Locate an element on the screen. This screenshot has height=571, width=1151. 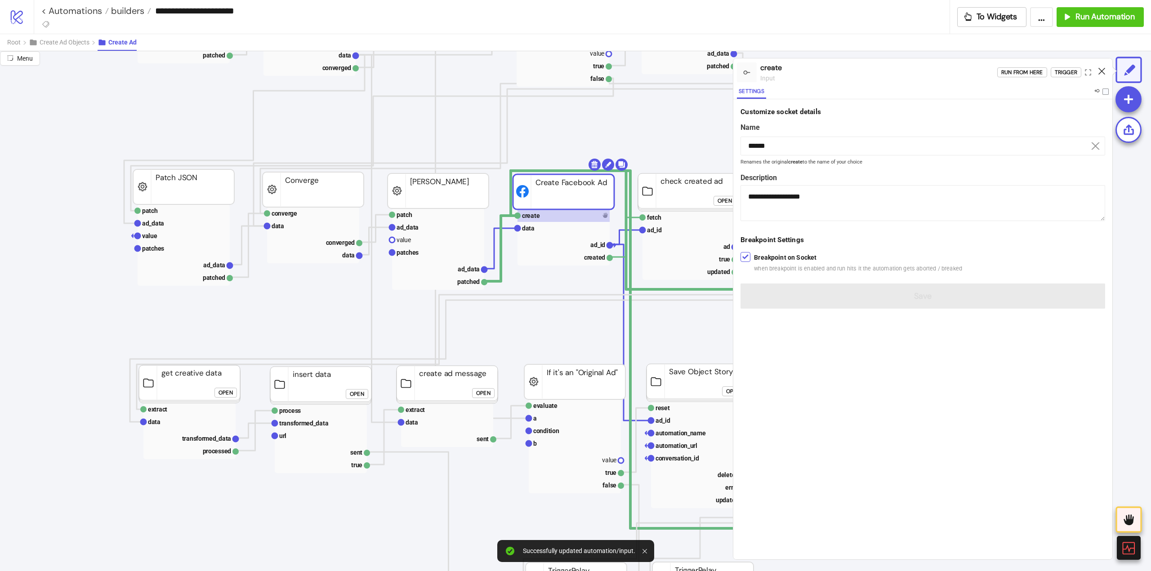
button: Run Automation is located at coordinates (1100, 17).